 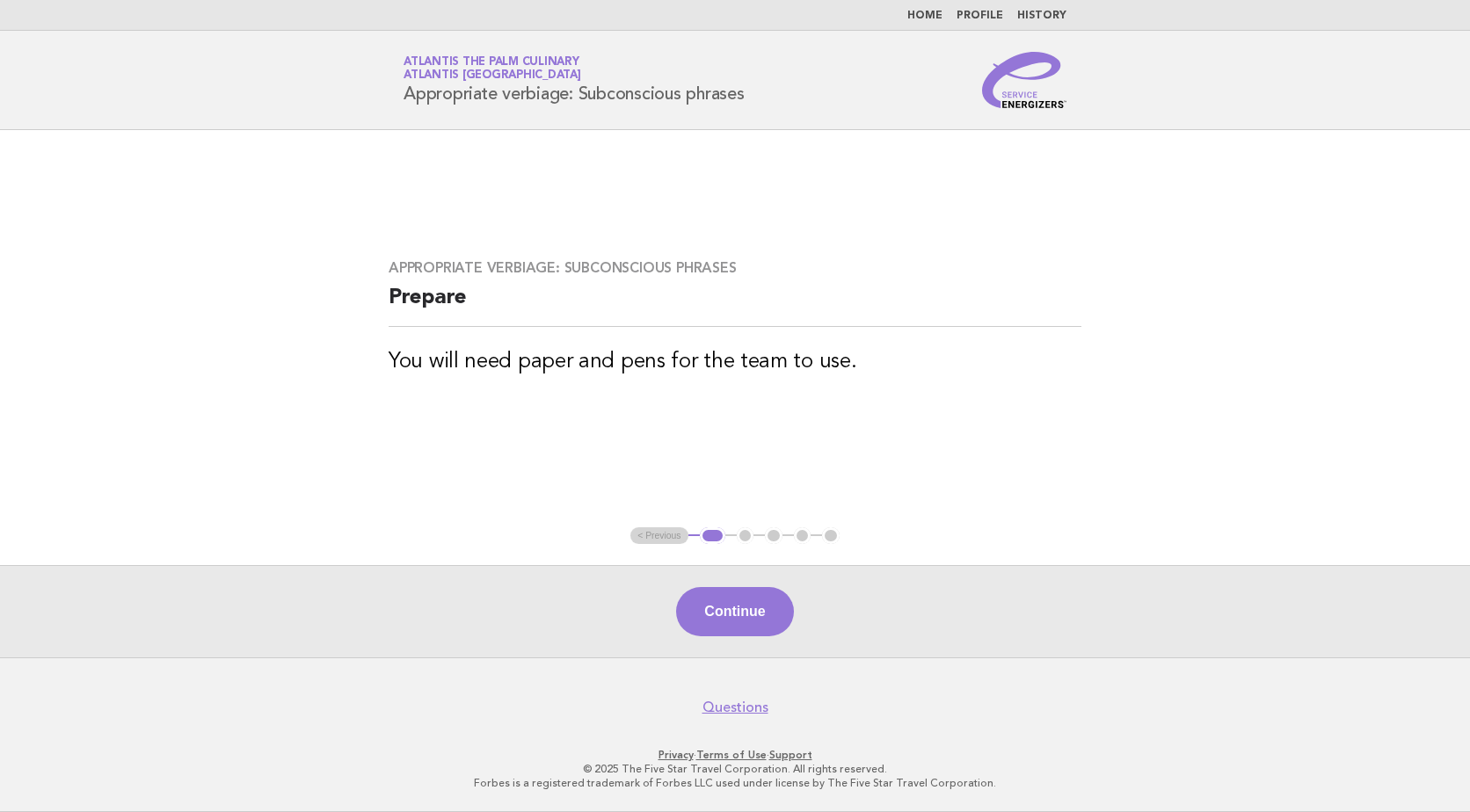 What do you see at coordinates (925, 16) in the screenshot?
I see `a: Home` at bounding box center [925, 16].